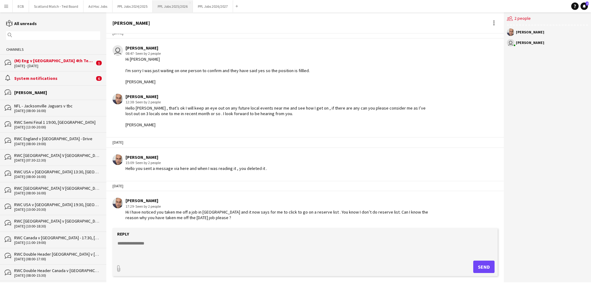 This screenshot has width=591, height=286. What do you see at coordinates (196, 168) in the screenshot?
I see `div: Hello you sent a message via here and when I was reading it , you deleted it .` at bounding box center [196, 168].